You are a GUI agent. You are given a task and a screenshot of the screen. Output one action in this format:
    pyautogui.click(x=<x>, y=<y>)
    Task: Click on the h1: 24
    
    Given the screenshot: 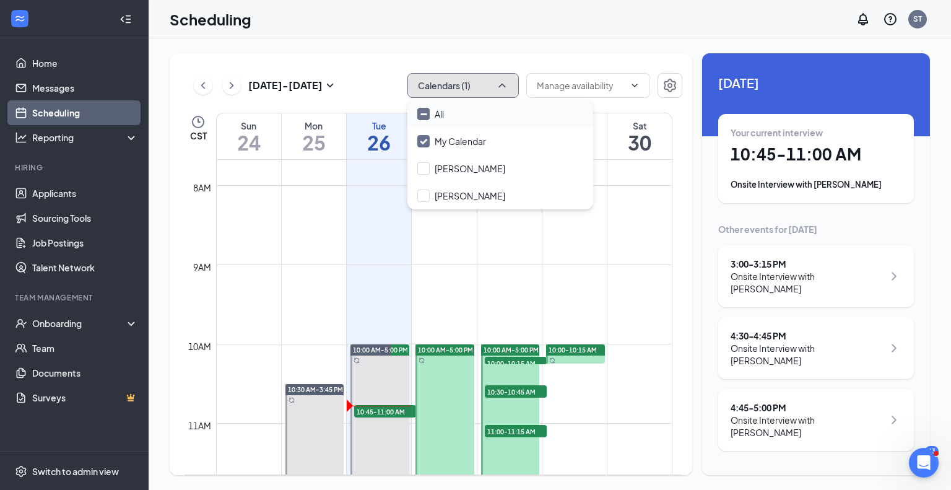 What is the action you would take?
    pyautogui.click(x=249, y=142)
    